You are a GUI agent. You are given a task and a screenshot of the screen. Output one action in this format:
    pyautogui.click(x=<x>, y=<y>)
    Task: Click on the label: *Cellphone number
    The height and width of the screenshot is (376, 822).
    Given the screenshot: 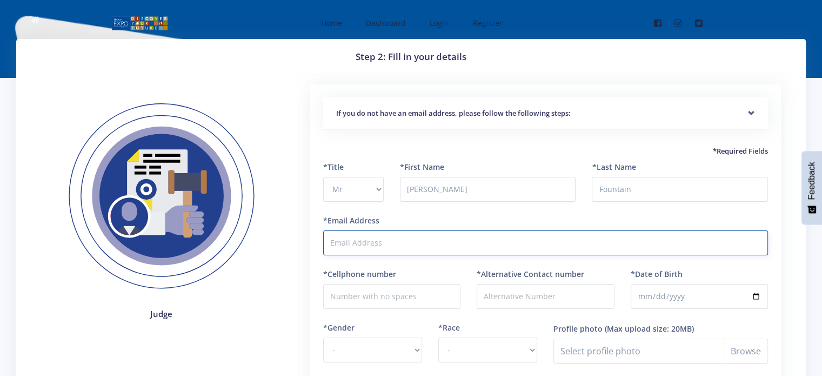 What is the action you would take?
    pyautogui.click(x=360, y=274)
    